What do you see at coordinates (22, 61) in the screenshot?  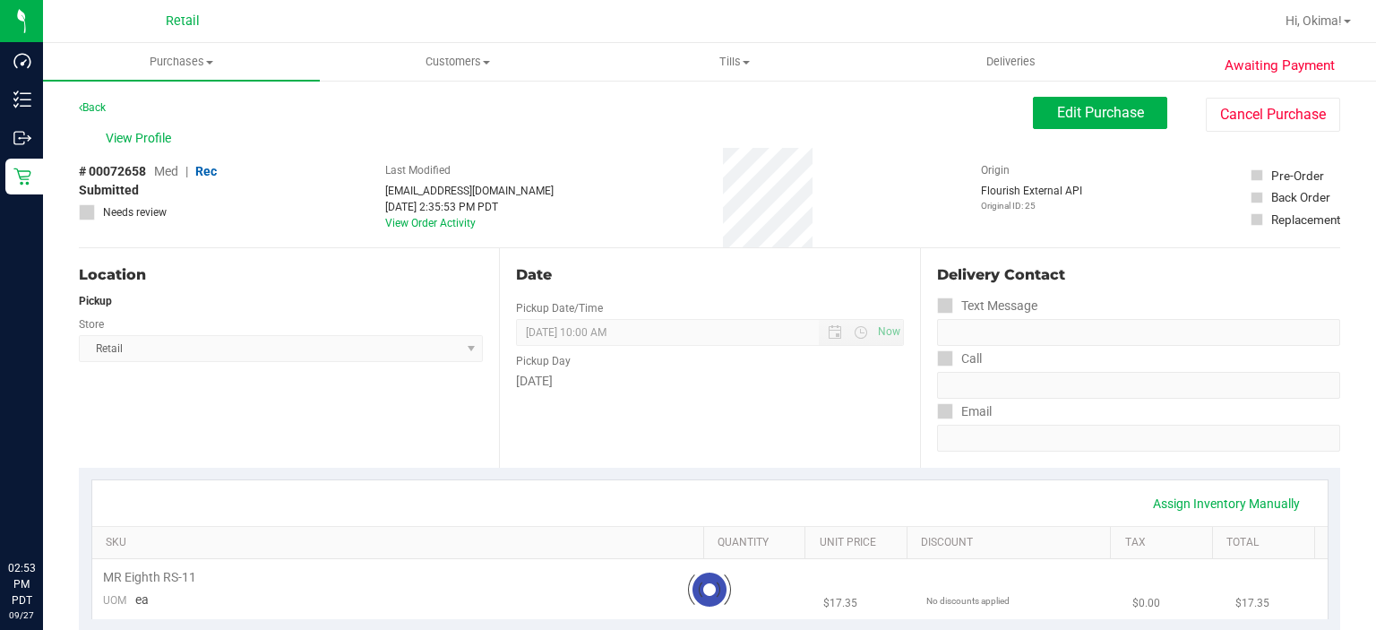 I see `inline-svg: Dashboard` at bounding box center [22, 61].